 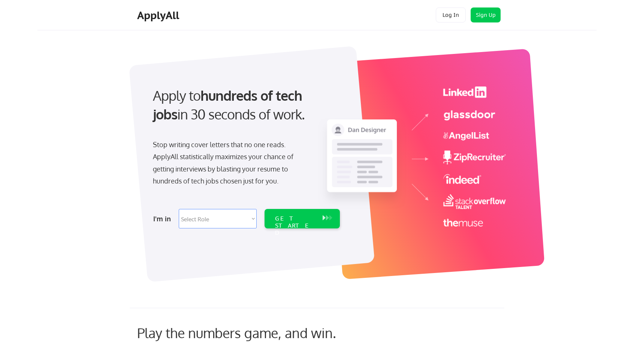 I want to click on div: GET STARTED, so click(x=295, y=226).